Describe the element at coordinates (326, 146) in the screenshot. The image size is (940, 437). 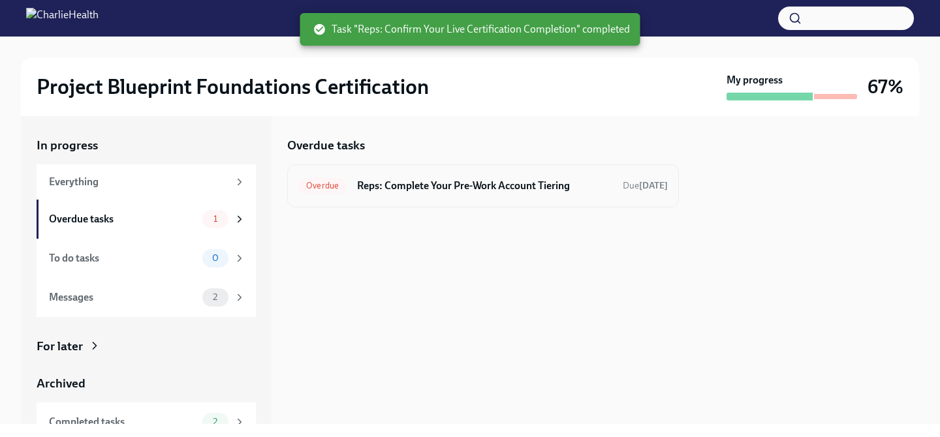
I see `h5: Overdue tasks` at that location.